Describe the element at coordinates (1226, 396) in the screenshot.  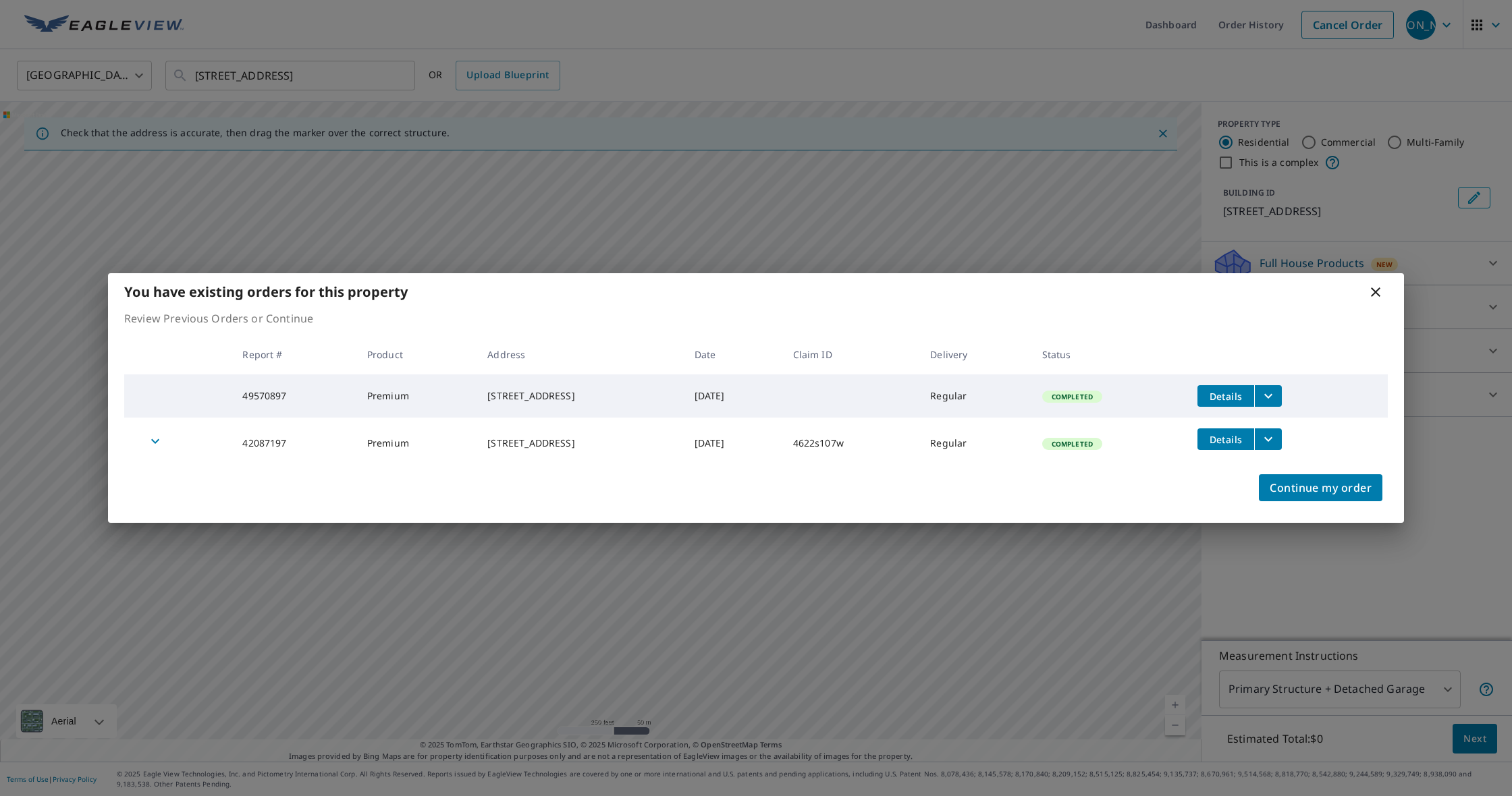
I see `button: detailsBtn-49570897` at that location.